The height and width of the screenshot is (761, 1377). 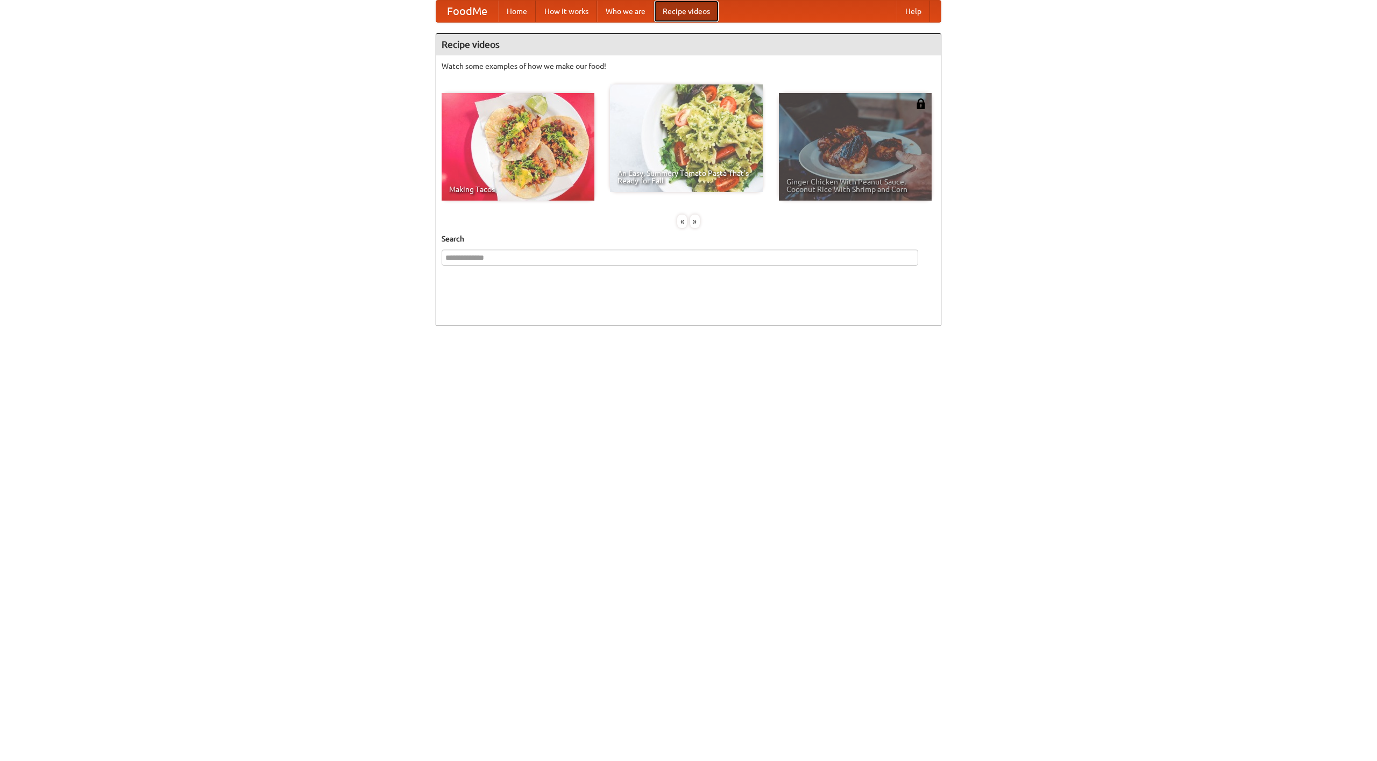 What do you see at coordinates (567, 11) in the screenshot?
I see `a: How it works` at bounding box center [567, 11].